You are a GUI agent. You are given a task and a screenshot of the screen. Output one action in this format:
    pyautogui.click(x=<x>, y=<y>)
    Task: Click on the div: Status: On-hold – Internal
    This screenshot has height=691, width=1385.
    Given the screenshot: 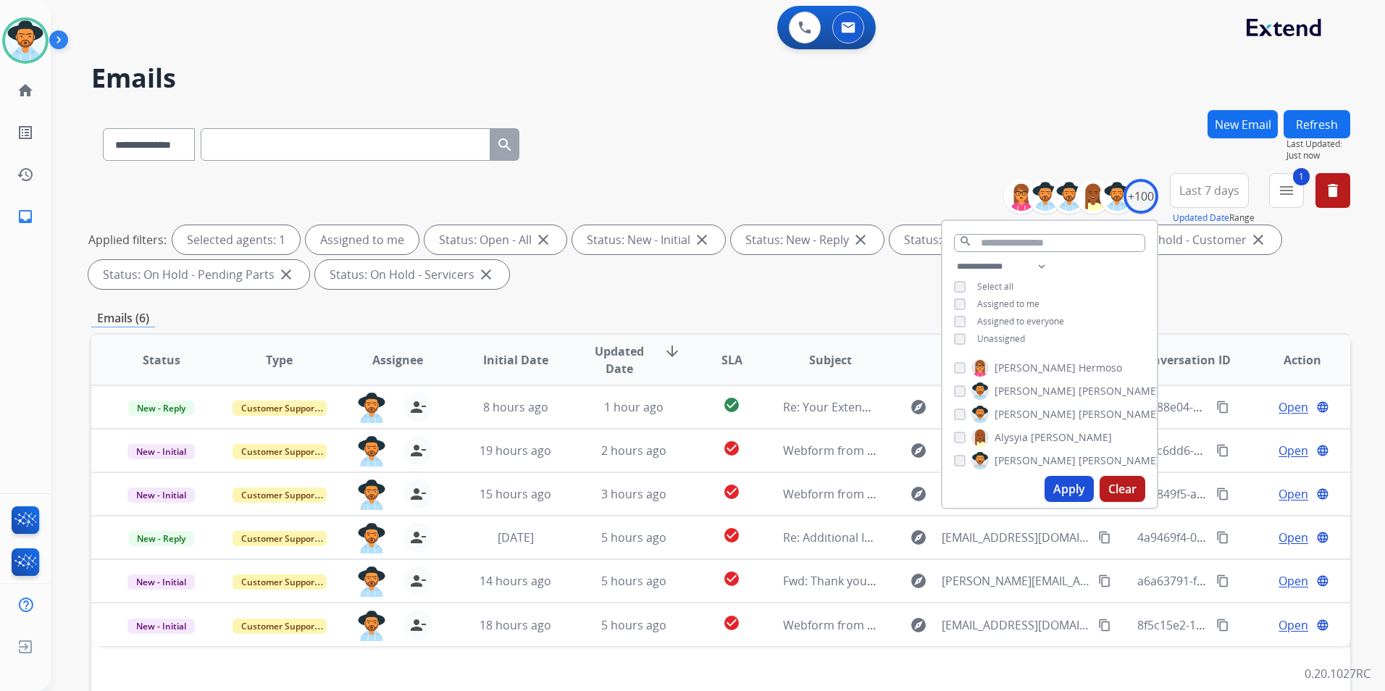 What is the action you would take?
    pyautogui.click(x=984, y=240)
    